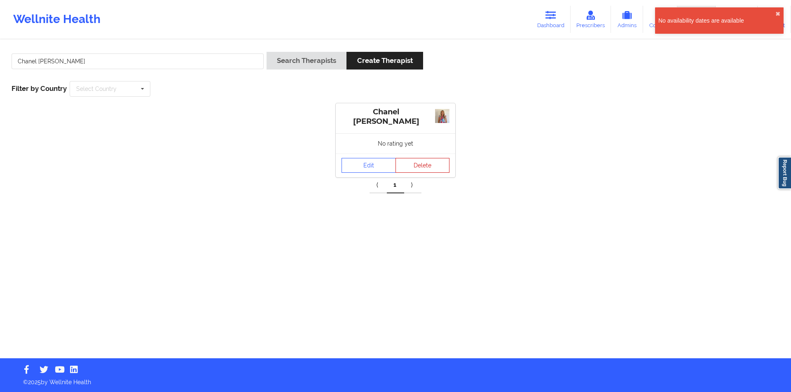  Describe the element at coordinates (423, 166) in the screenshot. I see `button: Delete` at that location.